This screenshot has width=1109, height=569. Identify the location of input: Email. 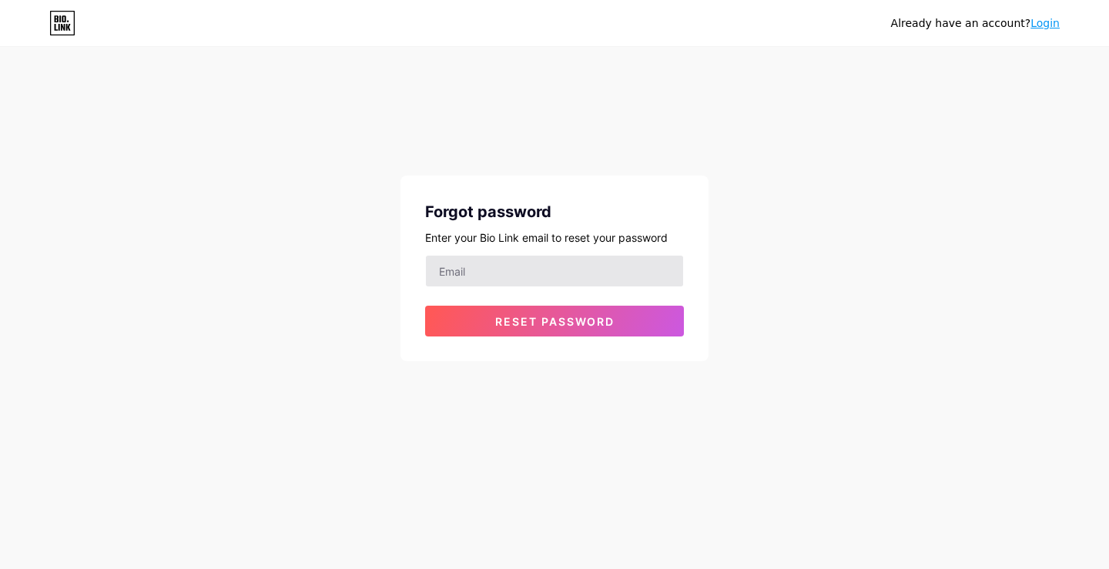
(554, 271).